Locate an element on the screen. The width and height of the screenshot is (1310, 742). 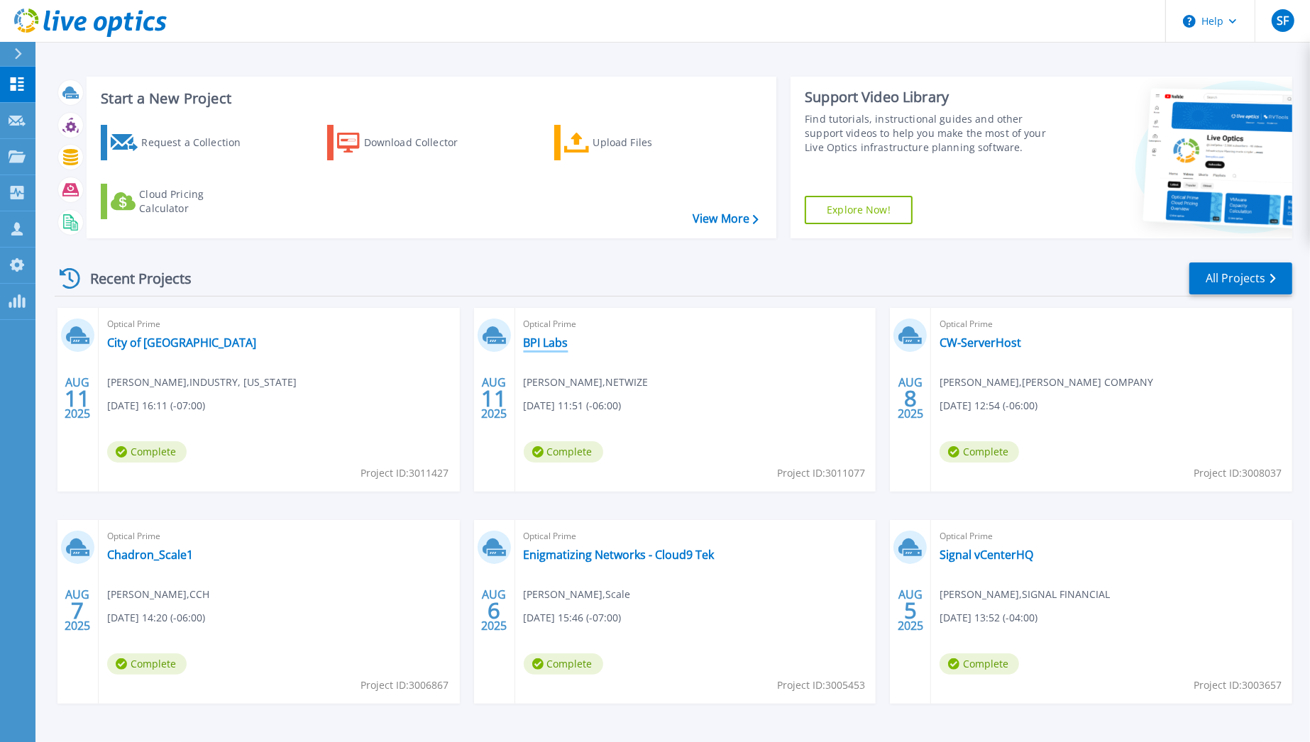
h3: Start a New Project is located at coordinates (429, 99).